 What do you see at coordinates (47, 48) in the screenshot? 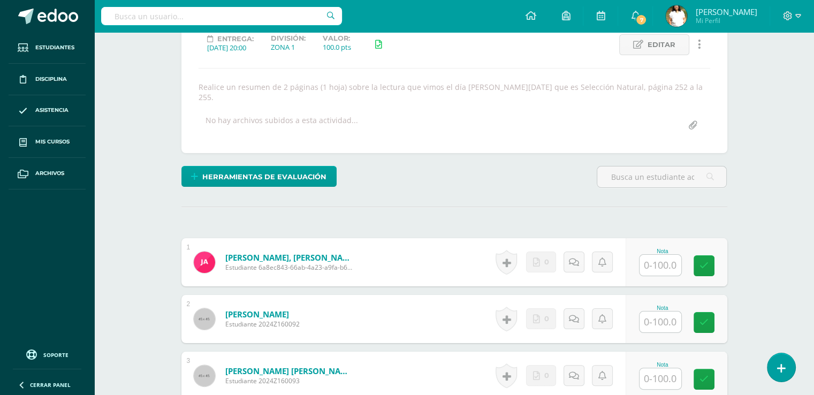
I see `a: Estudiantes` at bounding box center [47, 48].